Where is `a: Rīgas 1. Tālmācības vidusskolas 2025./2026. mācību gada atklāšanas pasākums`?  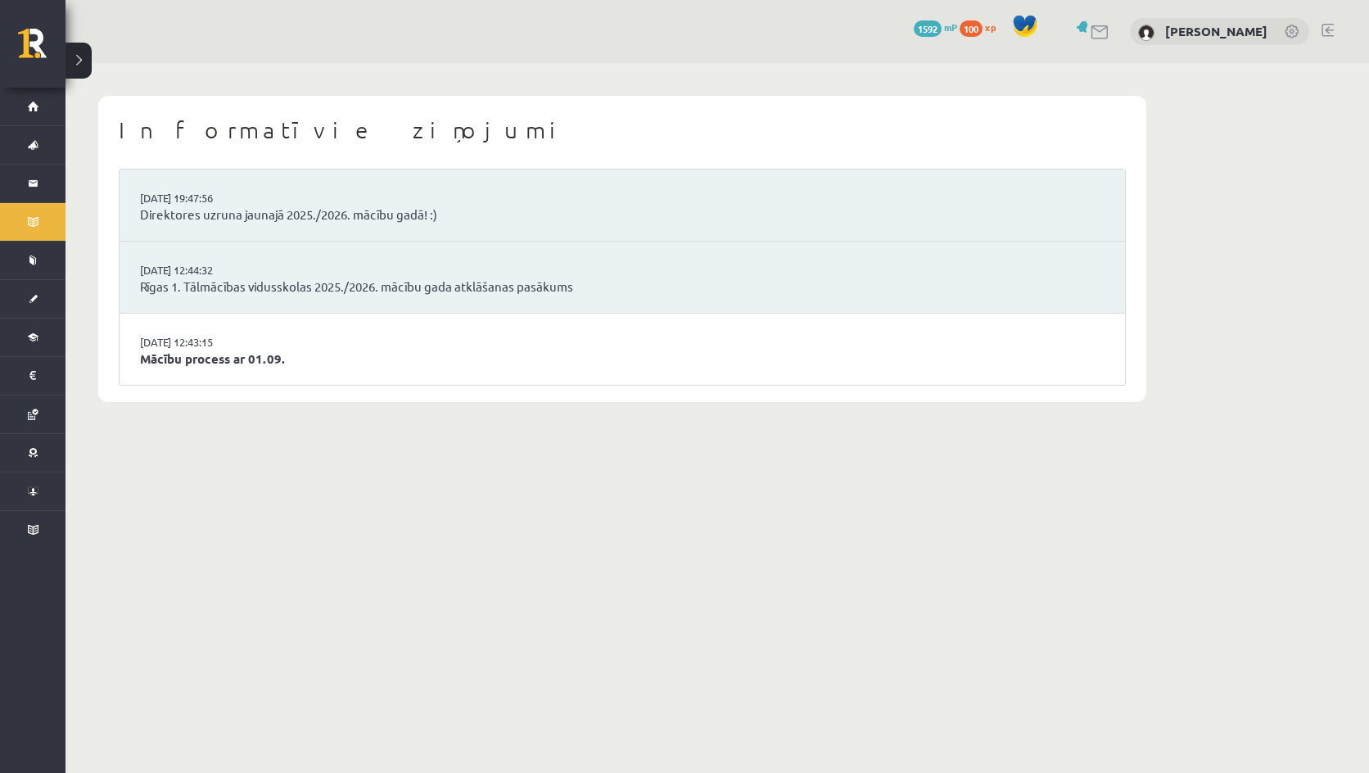
a: Rīgas 1. Tālmācības vidusskolas 2025./2026. mācību gada atklāšanas pasākums is located at coordinates (622, 287).